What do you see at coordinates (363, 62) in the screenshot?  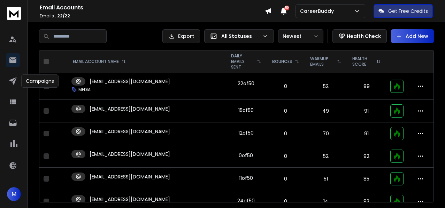 I see `p: HEALTH SCORE` at bounding box center [363, 62].